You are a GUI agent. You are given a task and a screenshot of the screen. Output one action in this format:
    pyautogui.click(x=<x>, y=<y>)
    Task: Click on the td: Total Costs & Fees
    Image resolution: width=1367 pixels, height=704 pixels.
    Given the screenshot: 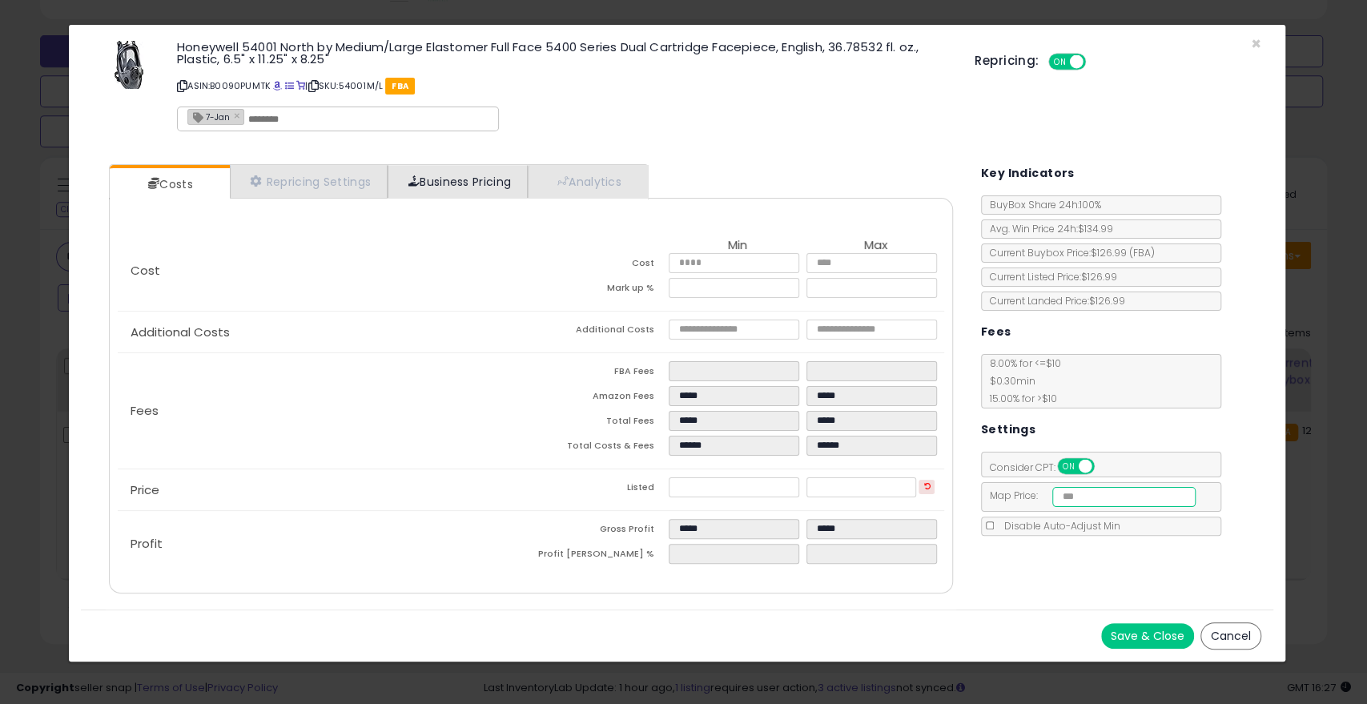 What is the action you would take?
    pyautogui.click(x=600, y=448)
    